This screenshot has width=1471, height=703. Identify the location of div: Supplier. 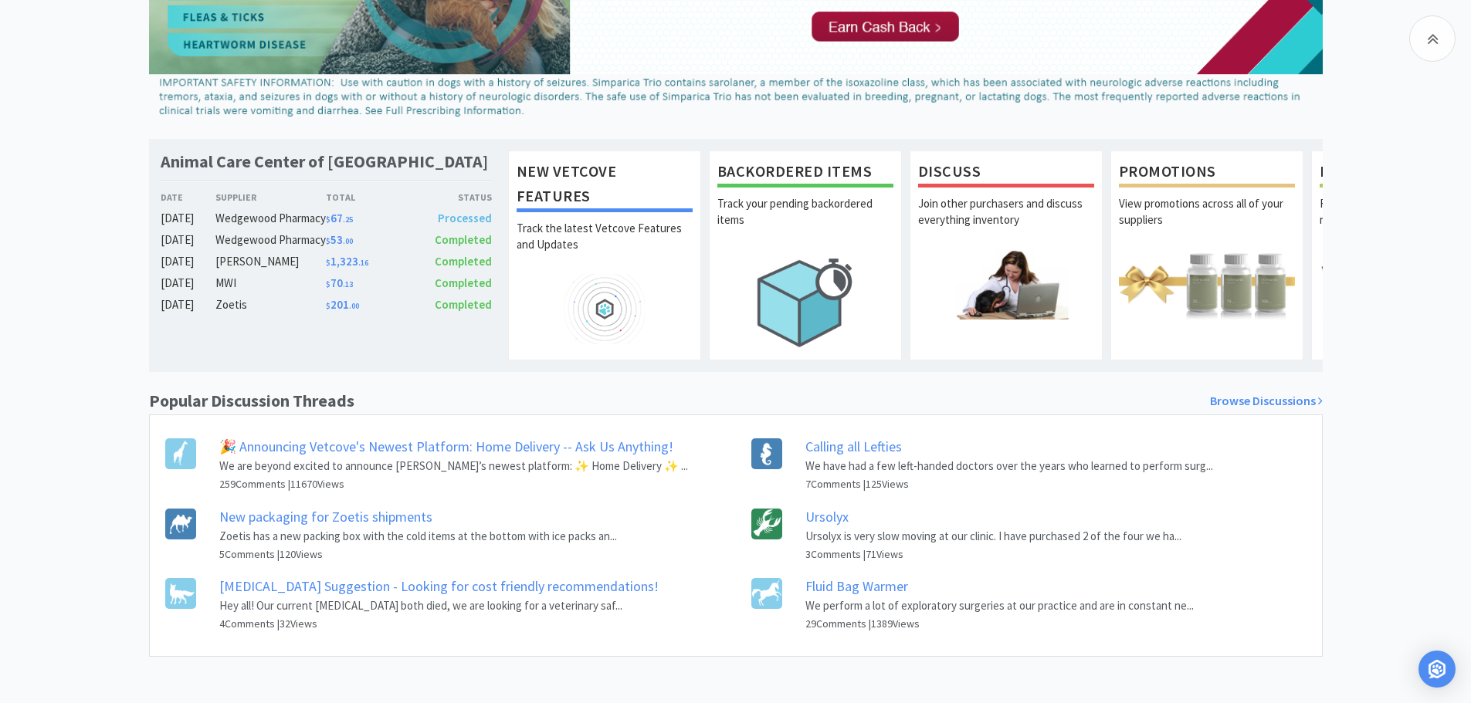
(270, 197).